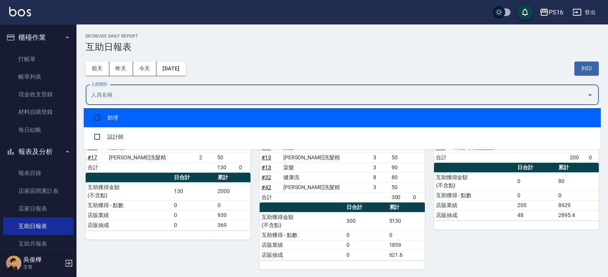 The width and height of the screenshot is (608, 277). I want to click on img: Person, so click(14, 263).